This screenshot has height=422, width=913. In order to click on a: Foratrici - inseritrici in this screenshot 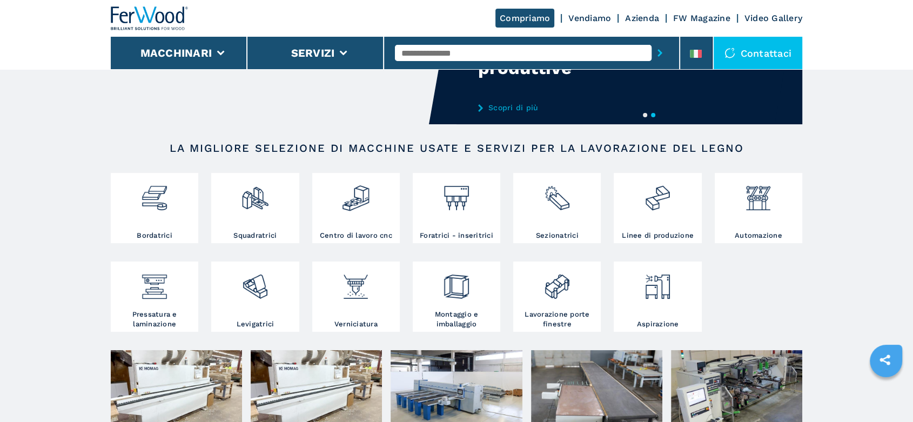, I will do `click(457, 208)`.